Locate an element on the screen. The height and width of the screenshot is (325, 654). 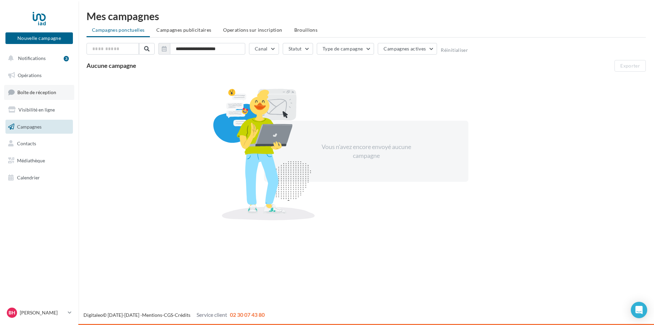
div: Mes campagnes is located at coordinates (366, 16).